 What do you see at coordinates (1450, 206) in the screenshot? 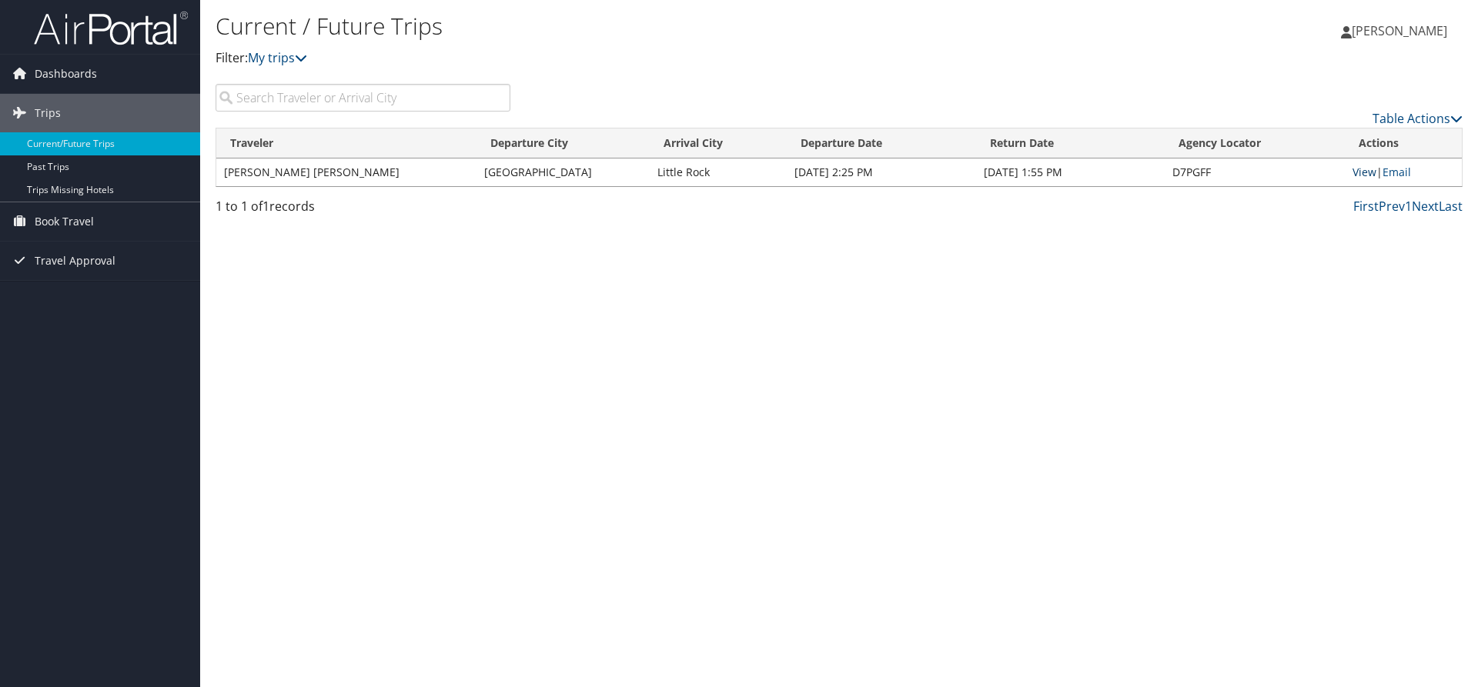
I see `a: Last` at bounding box center [1450, 206].